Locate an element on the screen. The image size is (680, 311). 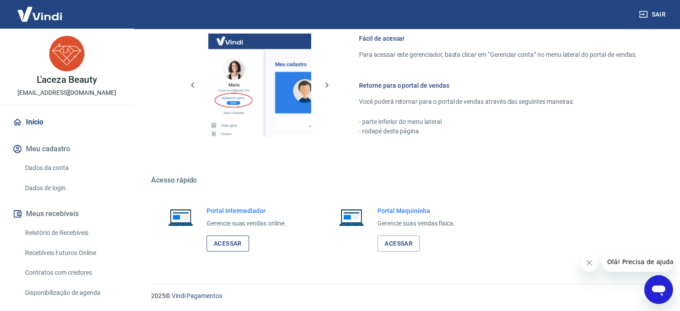
span: Olá! Precisa de ajuda? is located at coordinates (40, 10).